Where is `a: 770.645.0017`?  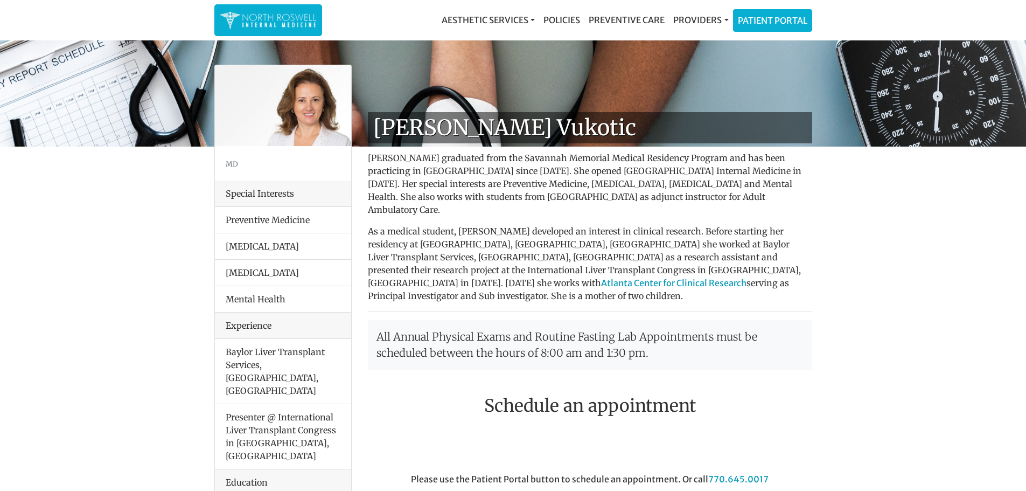
a: 770.645.0017 is located at coordinates (739, 479).